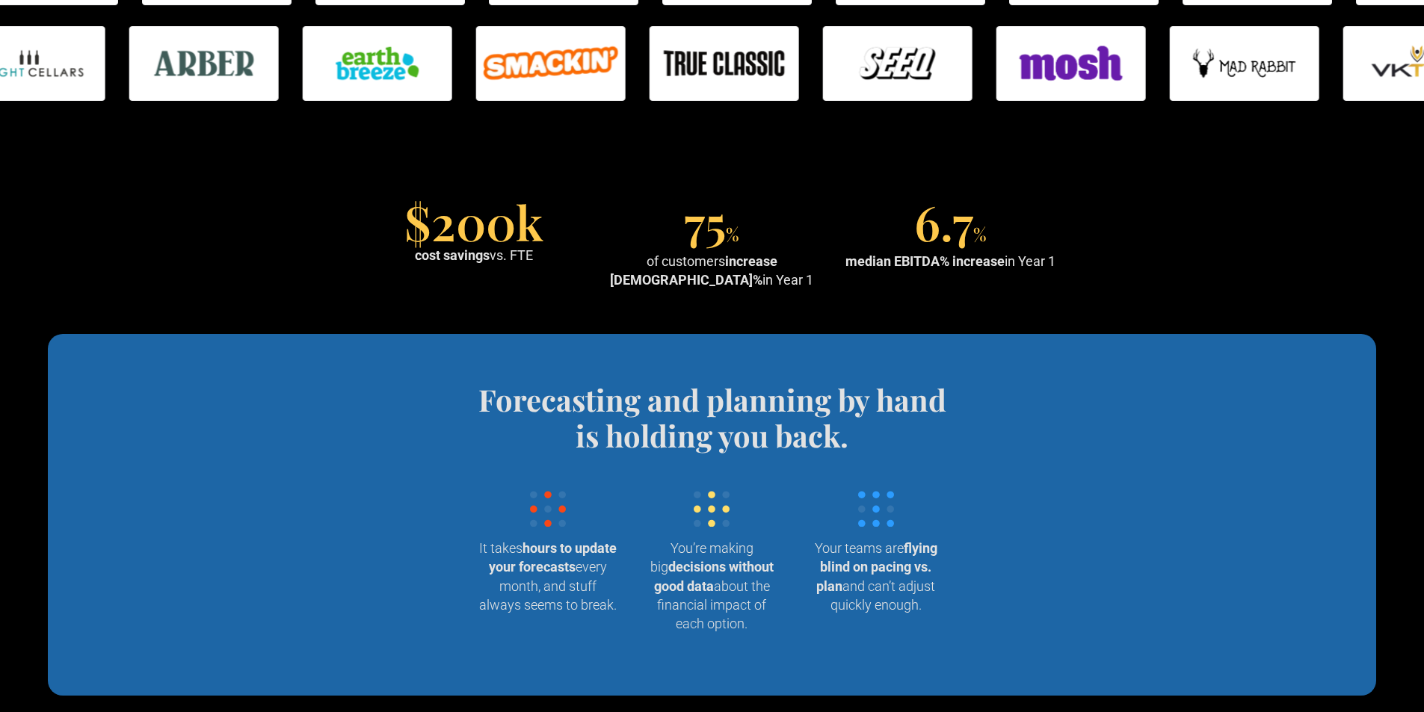 This screenshot has width=1424, height=712. Describe the element at coordinates (714, 576) in the screenshot. I see `strong: decisions without good data` at that location.